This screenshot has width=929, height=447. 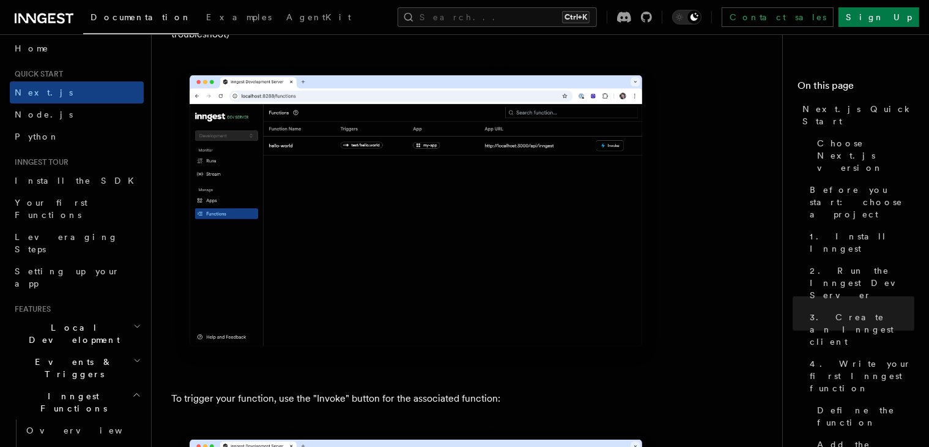 What do you see at coordinates (37, 136) in the screenshot?
I see `span: Python` at bounding box center [37, 136].